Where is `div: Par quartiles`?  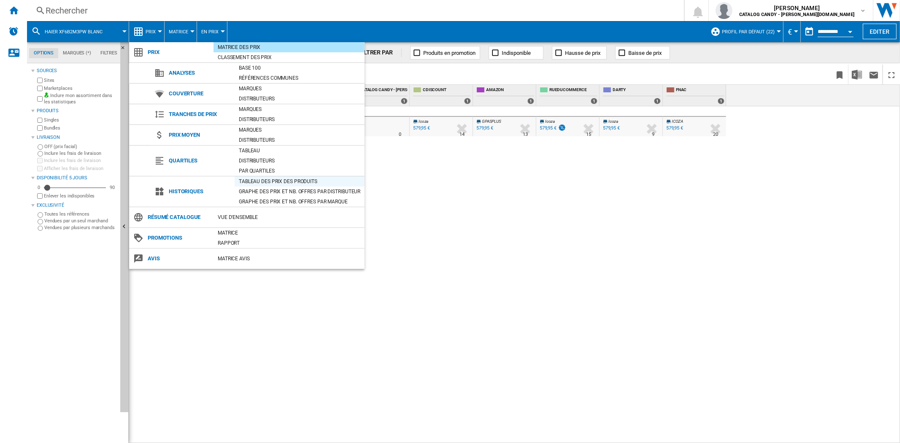
div: Par quartiles is located at coordinates (300, 171).